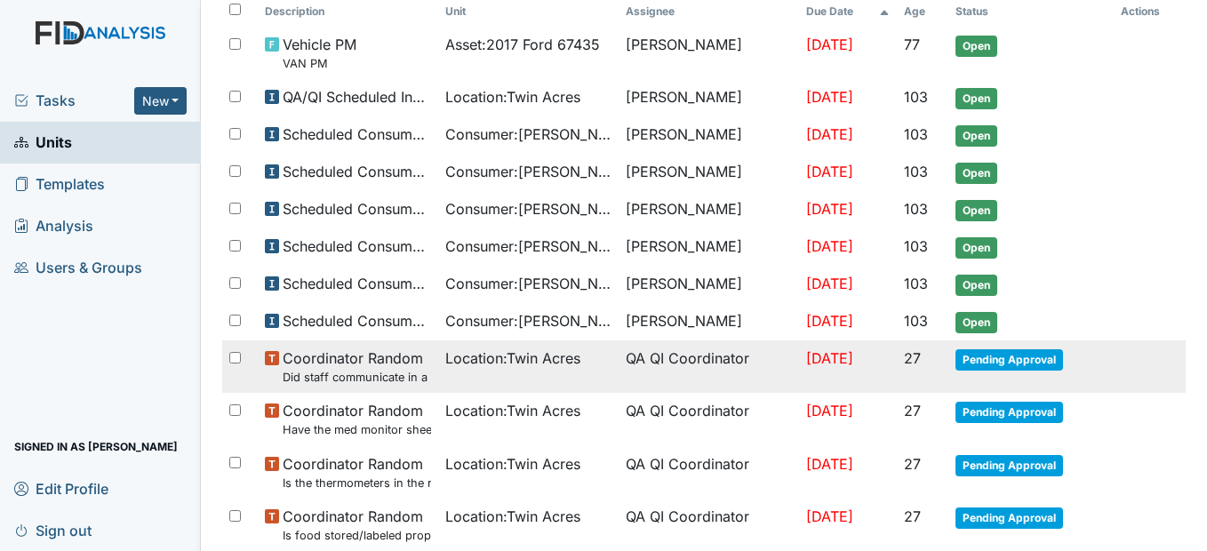  I want to click on small: Is food stored/labeled properly?, so click(356, 535).